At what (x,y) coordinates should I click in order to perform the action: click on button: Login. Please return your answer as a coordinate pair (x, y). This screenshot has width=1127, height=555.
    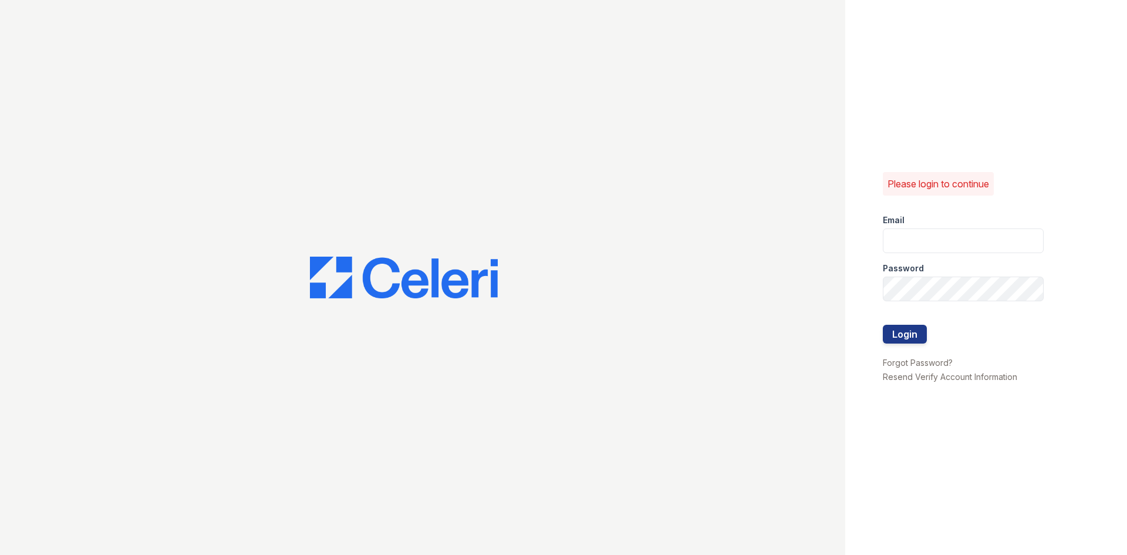
    Looking at the image, I should click on (904, 334).